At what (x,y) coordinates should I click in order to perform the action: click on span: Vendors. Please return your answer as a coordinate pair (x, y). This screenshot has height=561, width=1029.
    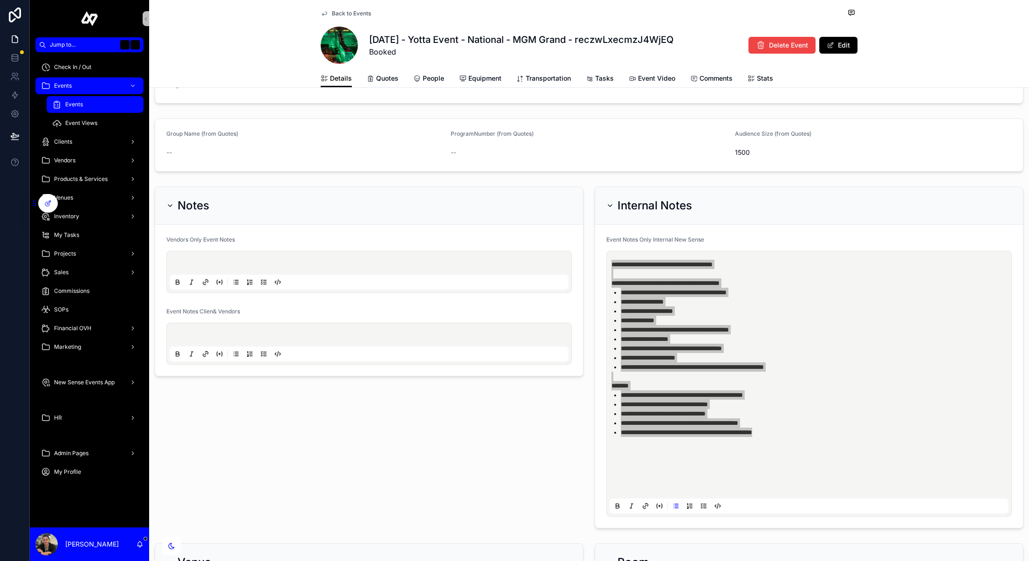
    Looking at the image, I should click on (65, 160).